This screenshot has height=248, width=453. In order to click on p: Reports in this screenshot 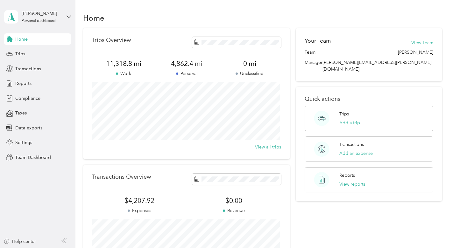, I will do `click(347, 175)`.